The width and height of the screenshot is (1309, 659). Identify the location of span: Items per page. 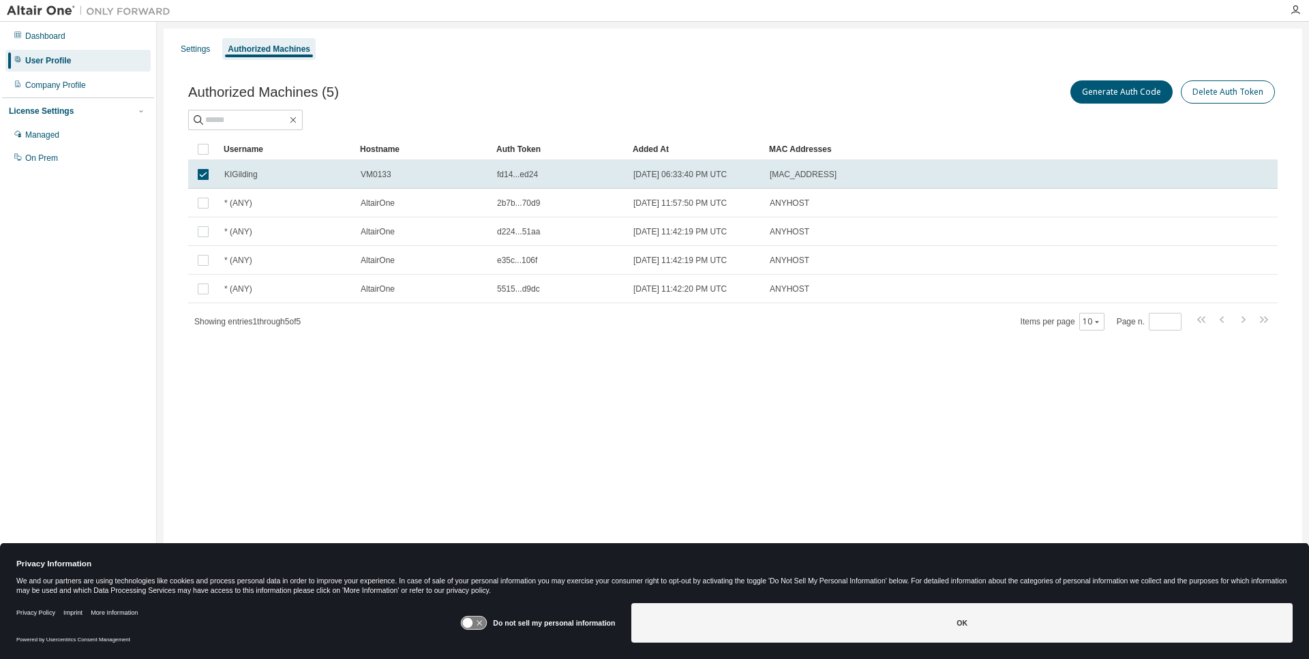
(1062, 322).